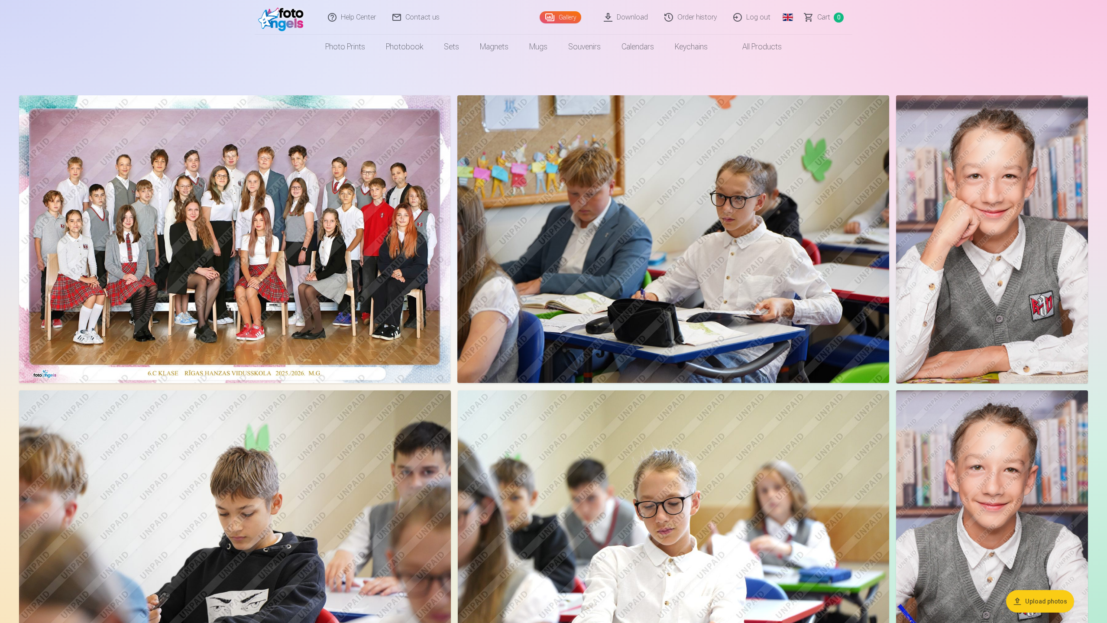 The image size is (1107, 623). What do you see at coordinates (824, 17) in the screenshot?
I see `span: Сart` at bounding box center [824, 17].